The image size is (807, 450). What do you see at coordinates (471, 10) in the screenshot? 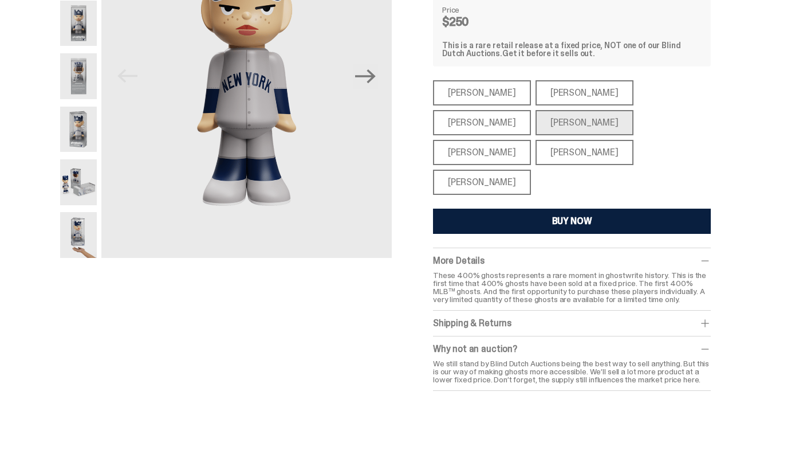
I see `dt: Price` at bounding box center [471, 10].